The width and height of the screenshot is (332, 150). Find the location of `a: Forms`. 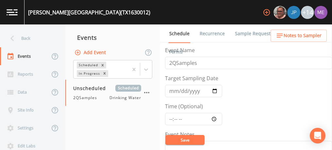

a: Forms is located at coordinates (176, 52).